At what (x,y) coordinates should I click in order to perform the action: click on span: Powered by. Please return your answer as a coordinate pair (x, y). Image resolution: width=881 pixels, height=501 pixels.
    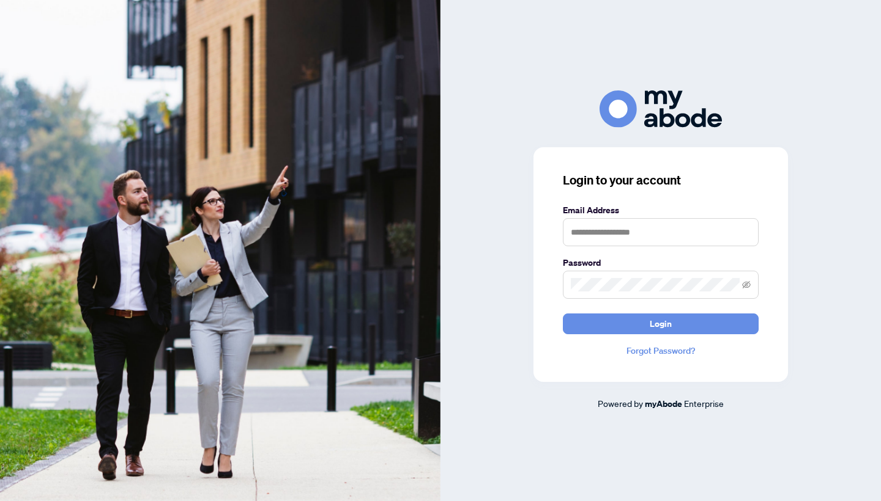
    Looking at the image, I should click on (620, 404).